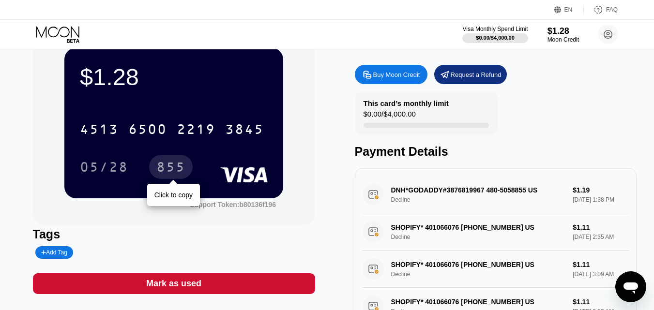  I want to click on div: Visa Monthly Spend Limit$0.00/$4,000.00, so click(495, 34).